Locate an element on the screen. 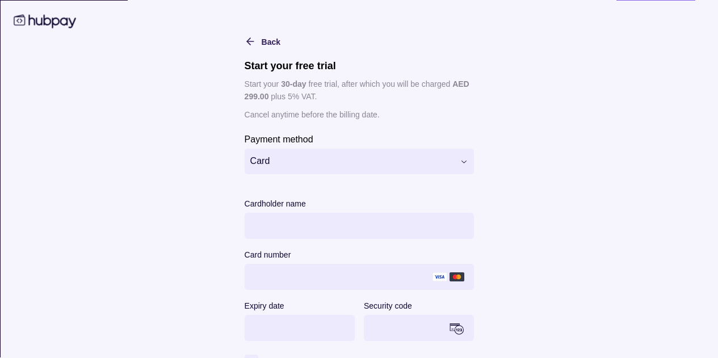  p: Payment method is located at coordinates (278, 139).